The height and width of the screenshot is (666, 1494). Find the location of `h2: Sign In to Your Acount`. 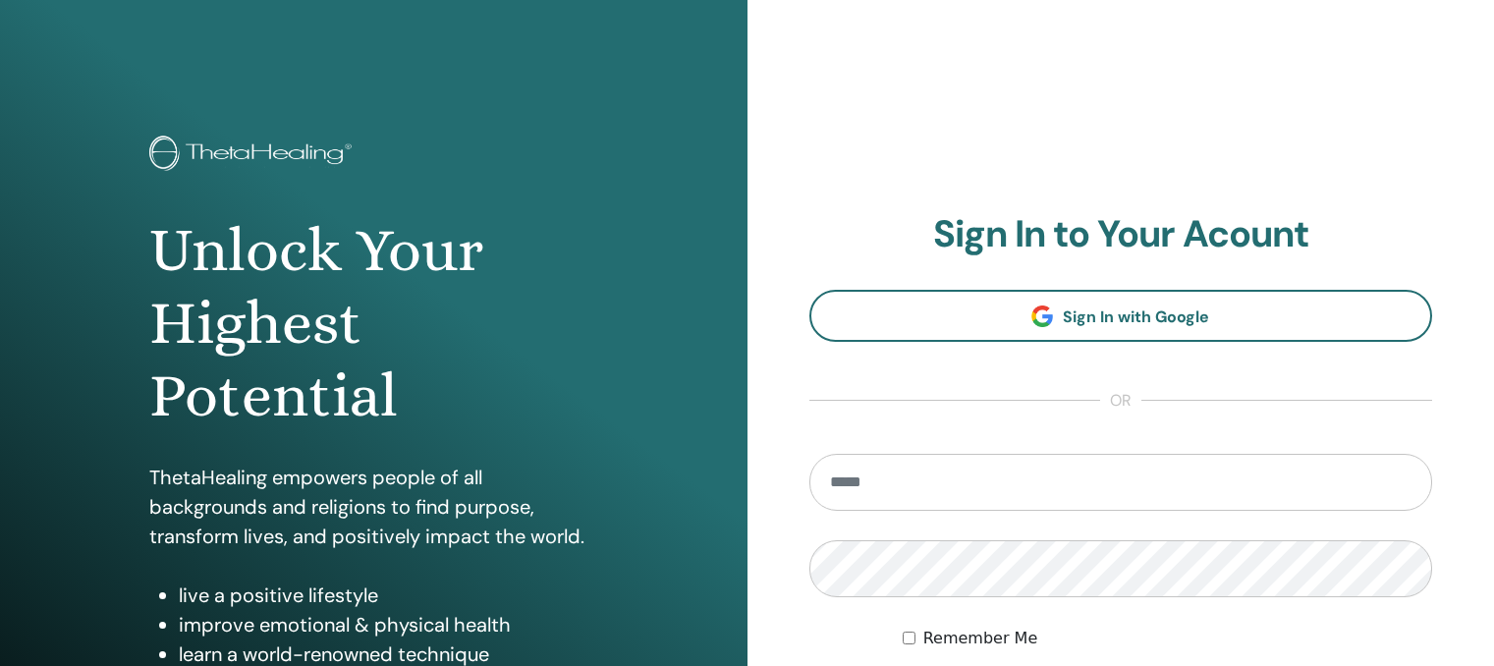

h2: Sign In to Your Acount is located at coordinates (1121, 235).